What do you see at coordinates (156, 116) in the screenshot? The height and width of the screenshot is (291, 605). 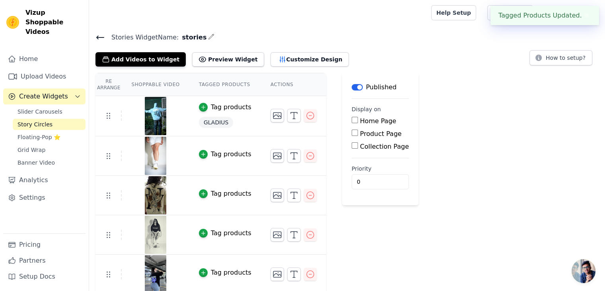 I see `img: vizup-images-1b8e.jpg` at bounding box center [156, 116].